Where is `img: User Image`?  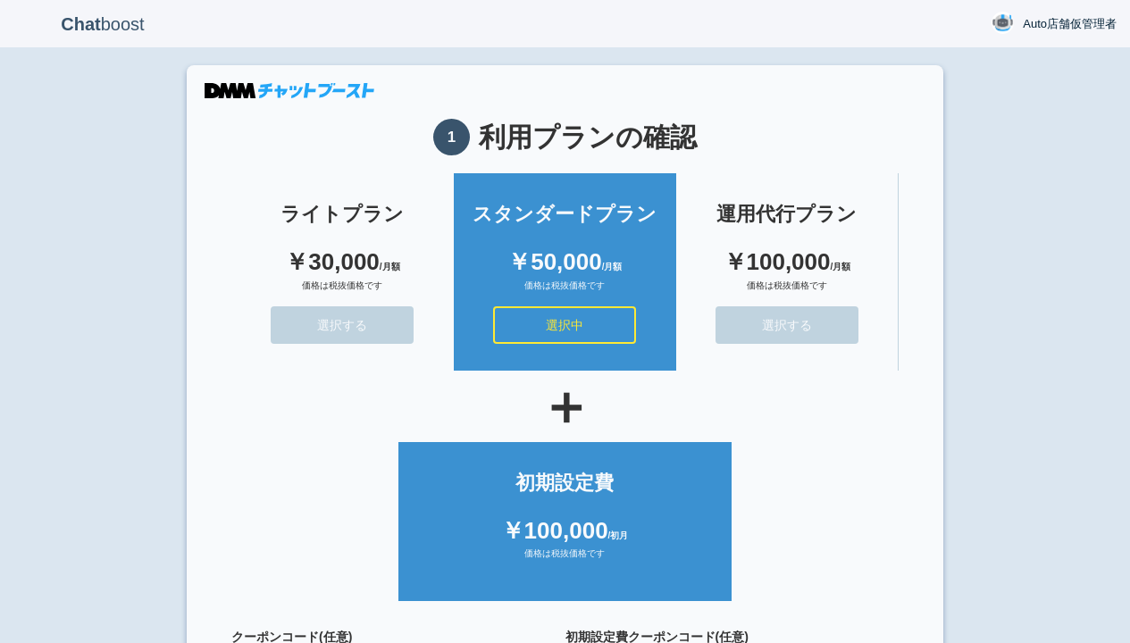 img: User Image is located at coordinates (1002, 22).